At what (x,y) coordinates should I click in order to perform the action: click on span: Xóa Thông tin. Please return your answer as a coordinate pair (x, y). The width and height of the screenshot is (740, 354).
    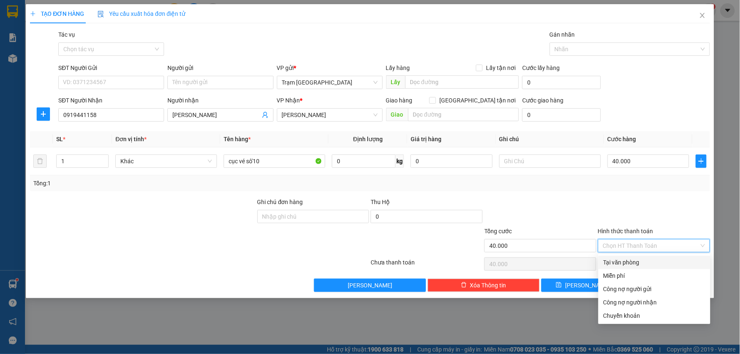
    Looking at the image, I should click on (488, 285).